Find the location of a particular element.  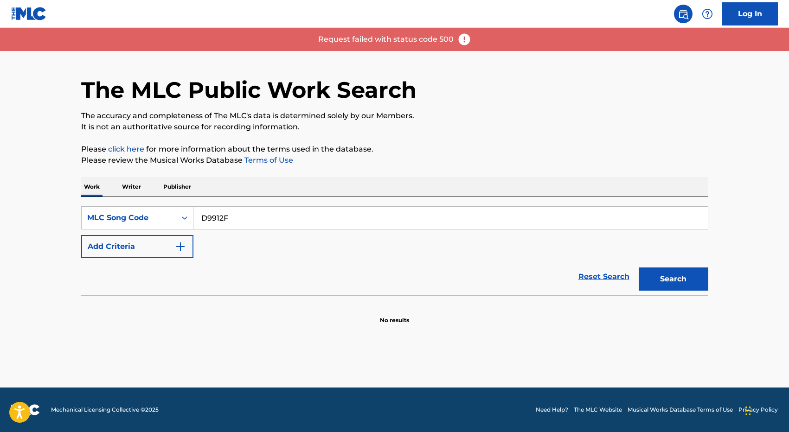

div: Chat Widget is located at coordinates (766, 410).